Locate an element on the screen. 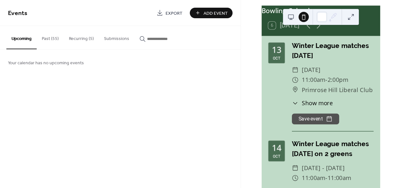 Image resolution: width=401 pixels, height=188 pixels. span: Your calendar has no upcoming events is located at coordinates (46, 63).